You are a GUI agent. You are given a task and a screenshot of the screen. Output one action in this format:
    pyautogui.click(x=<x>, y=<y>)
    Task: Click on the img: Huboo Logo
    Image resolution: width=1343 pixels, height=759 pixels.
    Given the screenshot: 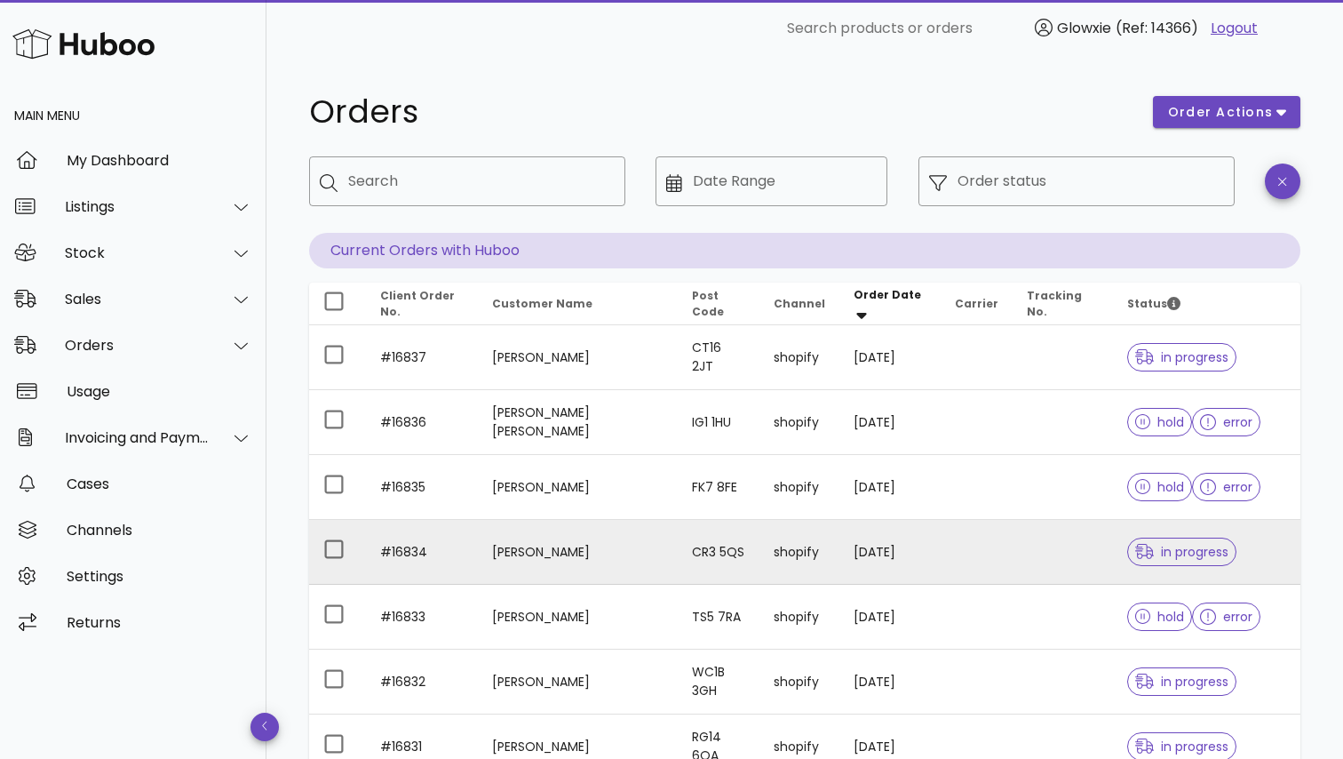 What is the action you would take?
    pyautogui.click(x=83, y=44)
    